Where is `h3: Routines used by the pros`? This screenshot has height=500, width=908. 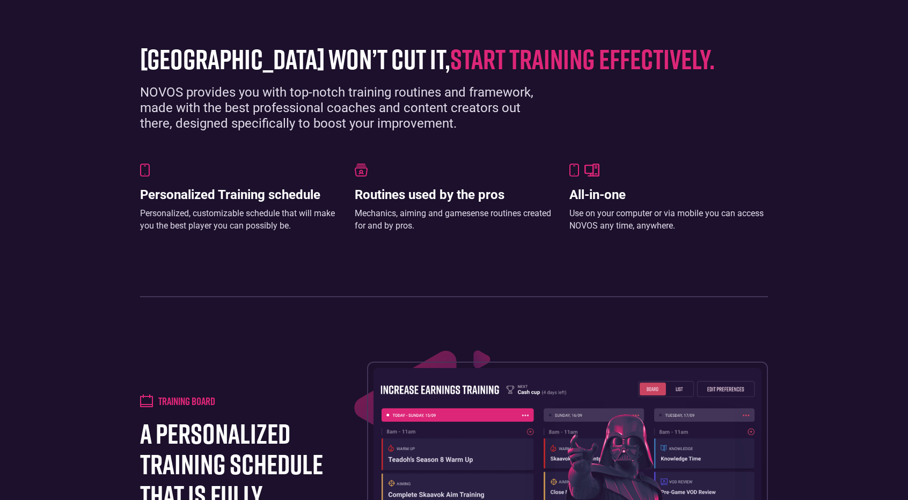 h3: Routines used by the pros is located at coordinates (454, 195).